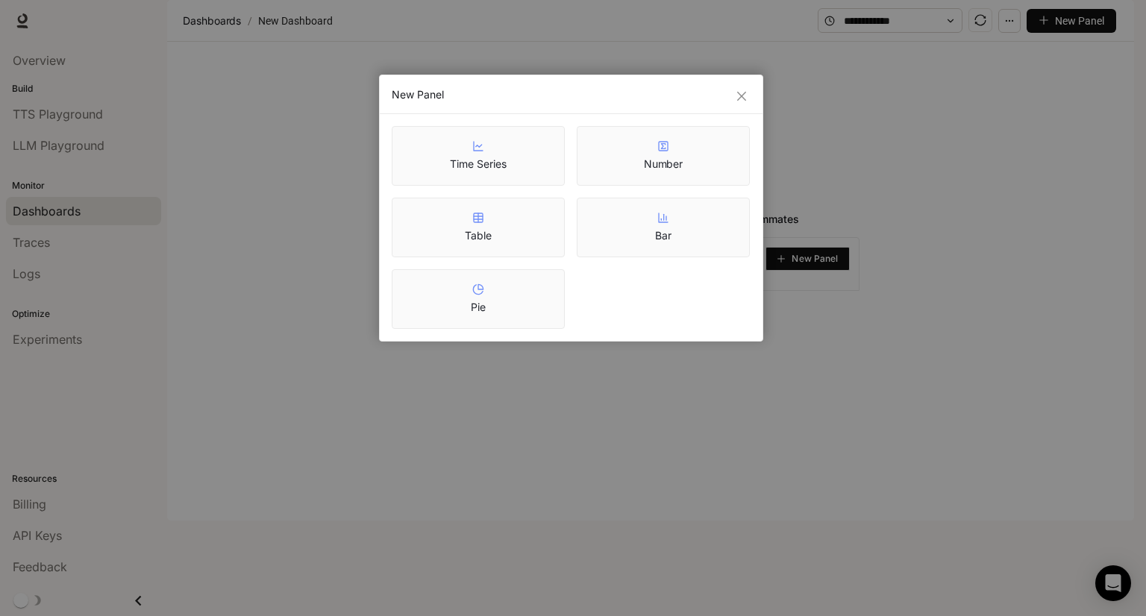 Image resolution: width=1146 pixels, height=616 pixels. I want to click on article: Bar, so click(663, 236).